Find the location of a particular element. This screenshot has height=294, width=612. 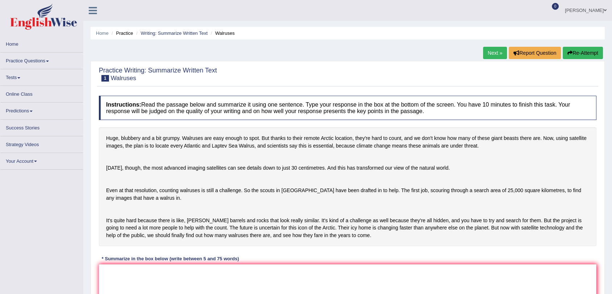

button: Report Question is located at coordinates (535, 53).